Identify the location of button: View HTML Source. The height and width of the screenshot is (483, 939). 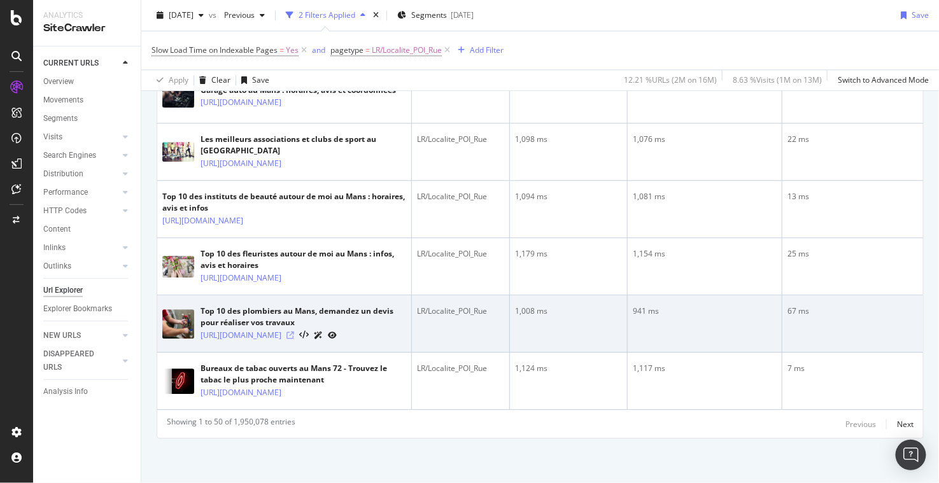
(304, 336).